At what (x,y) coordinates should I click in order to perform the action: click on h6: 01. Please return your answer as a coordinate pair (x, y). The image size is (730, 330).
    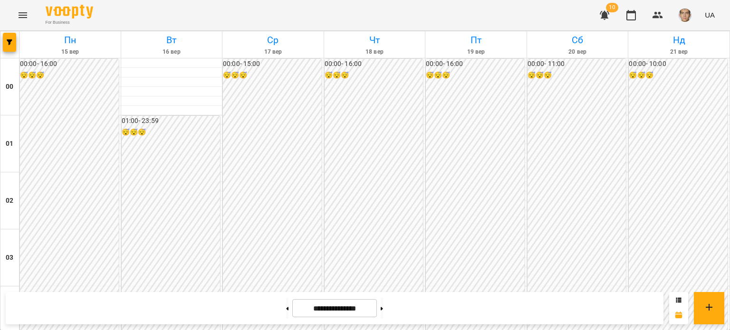
    Looking at the image, I should click on (10, 144).